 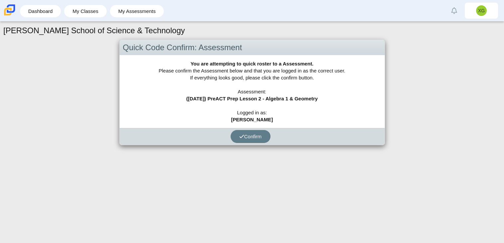 What do you see at coordinates (40, 11) in the screenshot?
I see `a: Dashboard` at bounding box center [40, 11].